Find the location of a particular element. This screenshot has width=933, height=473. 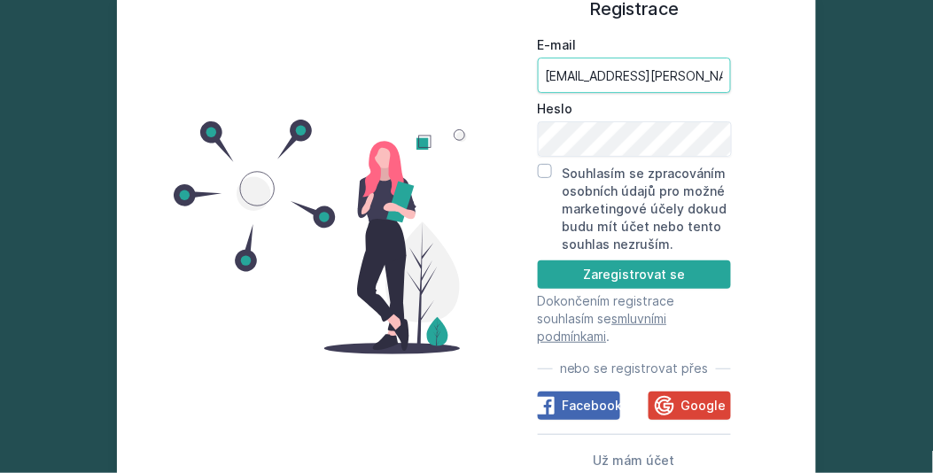

span: nebo se registrovat přes is located at coordinates (634, 369).